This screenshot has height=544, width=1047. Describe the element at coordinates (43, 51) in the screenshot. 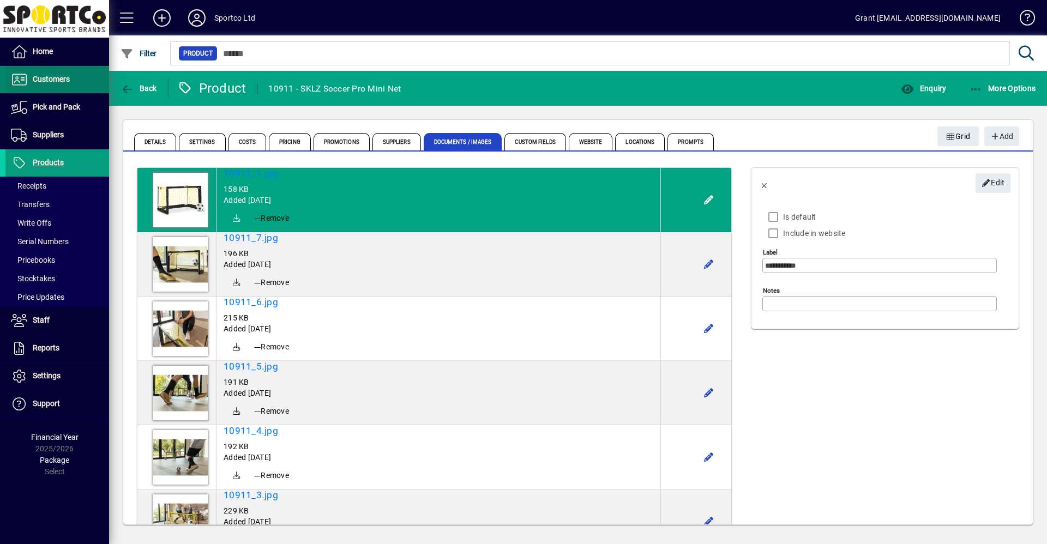

I see `span: Home` at that location.